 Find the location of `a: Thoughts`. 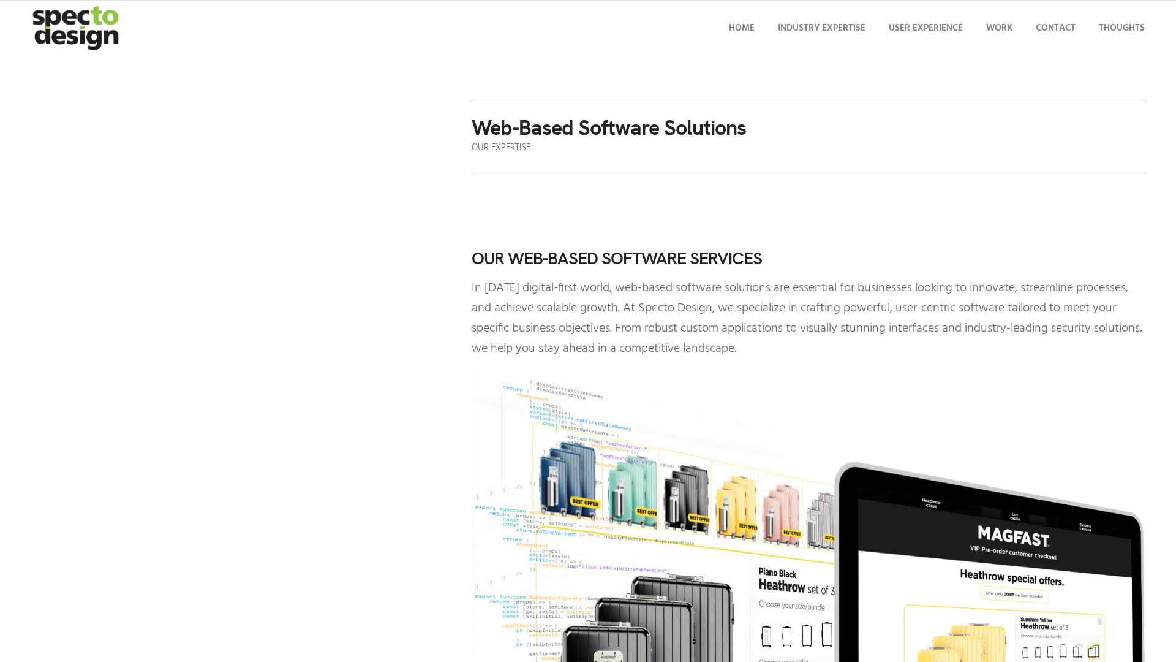

a: Thoughts is located at coordinates (1122, 28).